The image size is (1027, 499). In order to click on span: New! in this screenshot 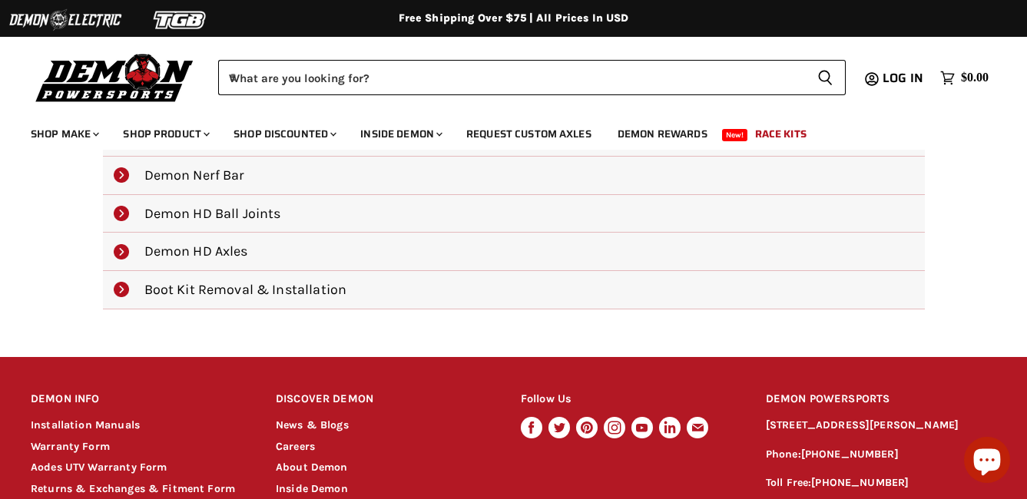, I will do `click(735, 135)`.